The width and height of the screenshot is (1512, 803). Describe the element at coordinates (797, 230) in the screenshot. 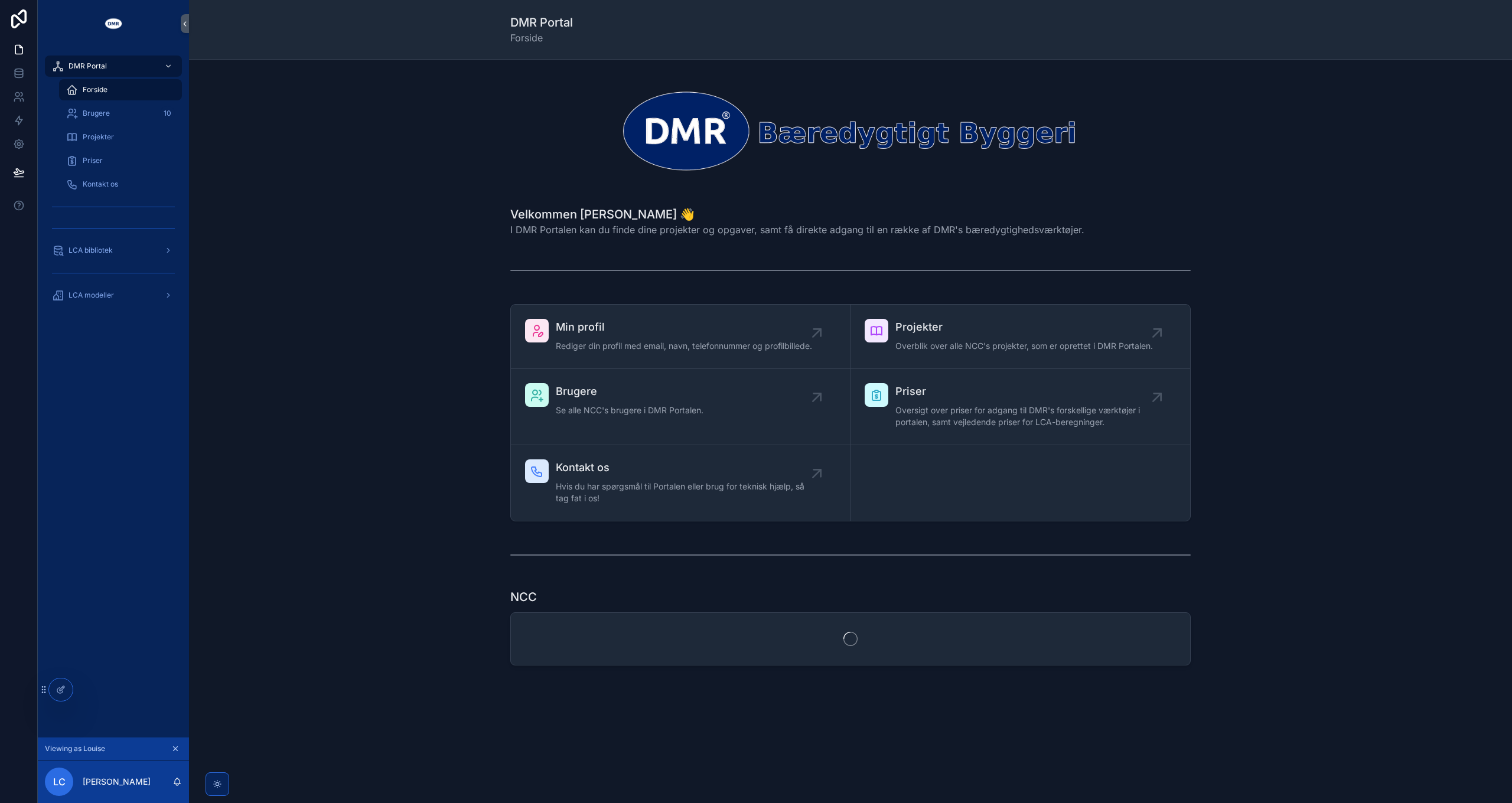

I see `span: I DMR Portalen kan du finde dine projekter og opgaver, samt få direkte adgang til en række af DMR...` at that location.